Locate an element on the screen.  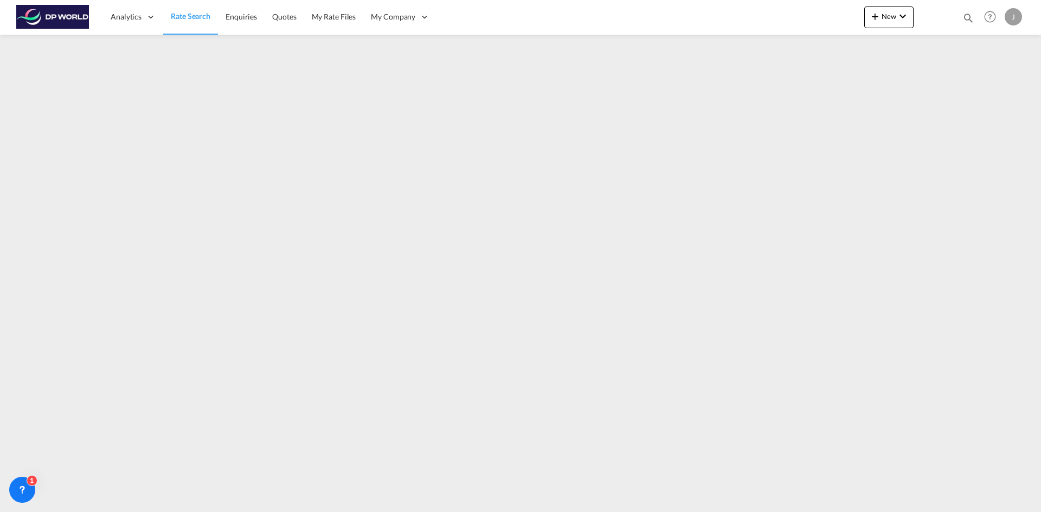
span: Enquiries is located at coordinates (241, 16).